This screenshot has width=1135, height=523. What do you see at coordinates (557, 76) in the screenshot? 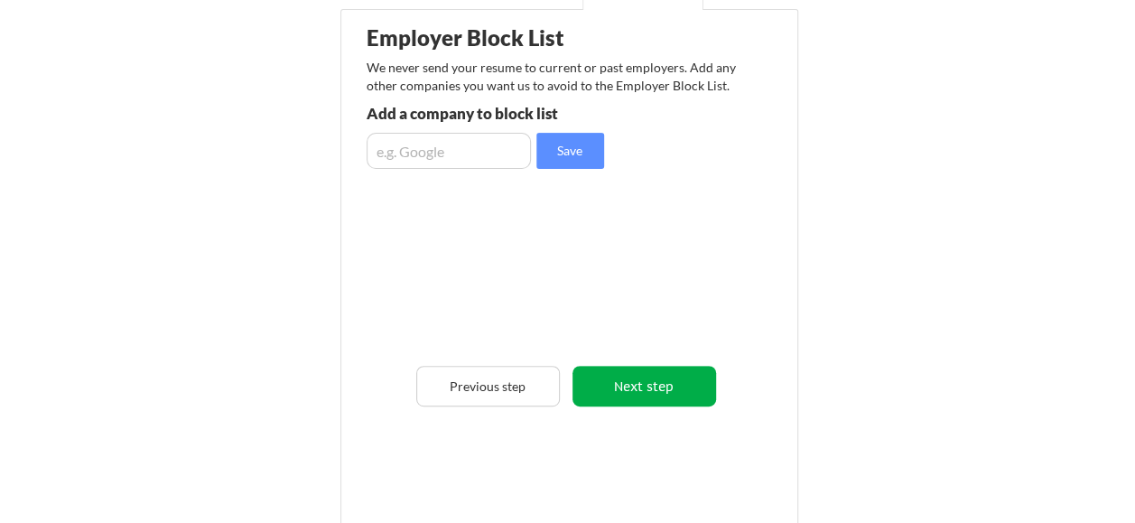
I see `div: We never send your resume to current or past employers. Add any other companies you want us to av...` at bounding box center [557, 76].